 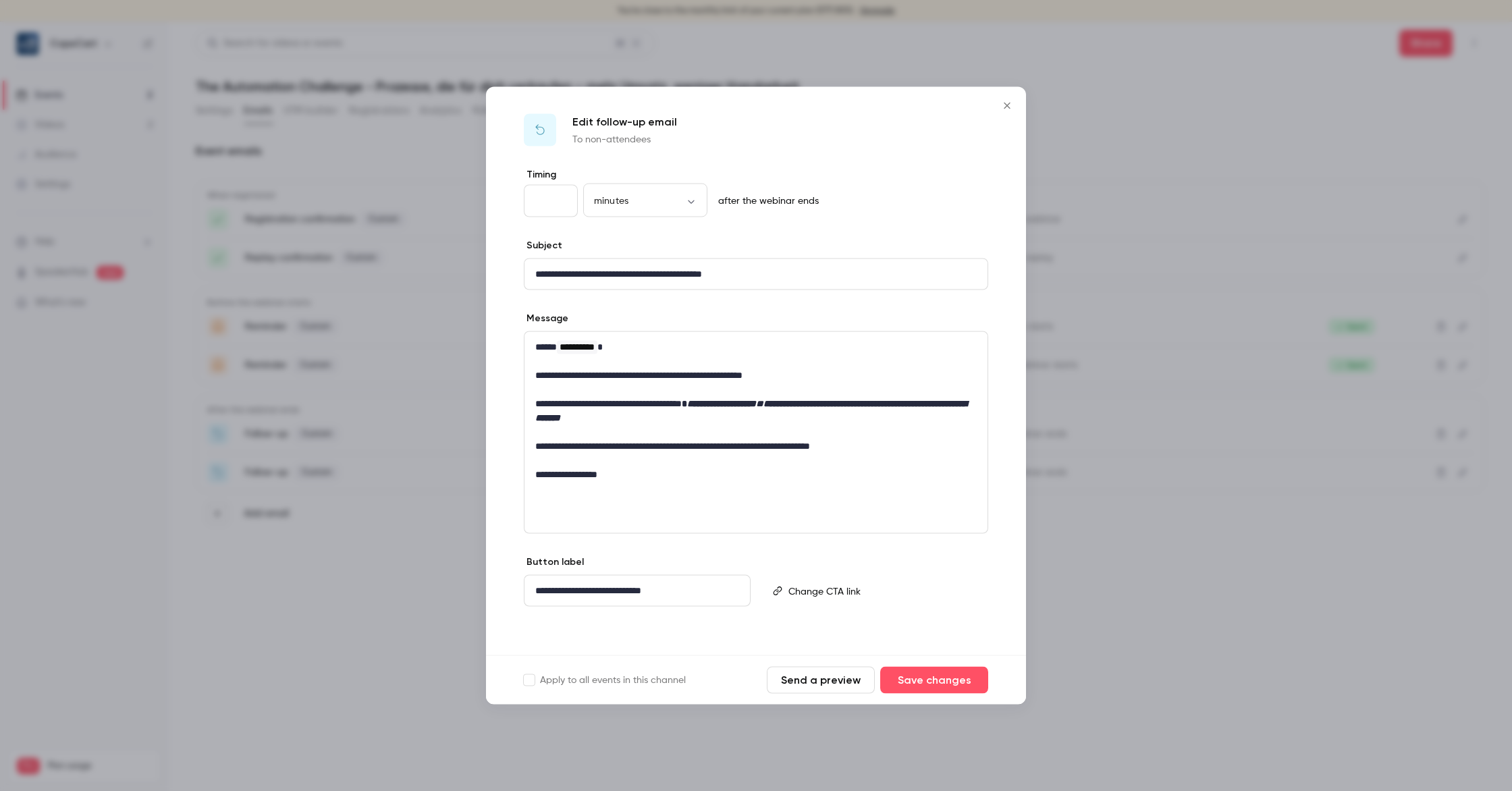 I want to click on p: Edit follow-up email, so click(x=624, y=122).